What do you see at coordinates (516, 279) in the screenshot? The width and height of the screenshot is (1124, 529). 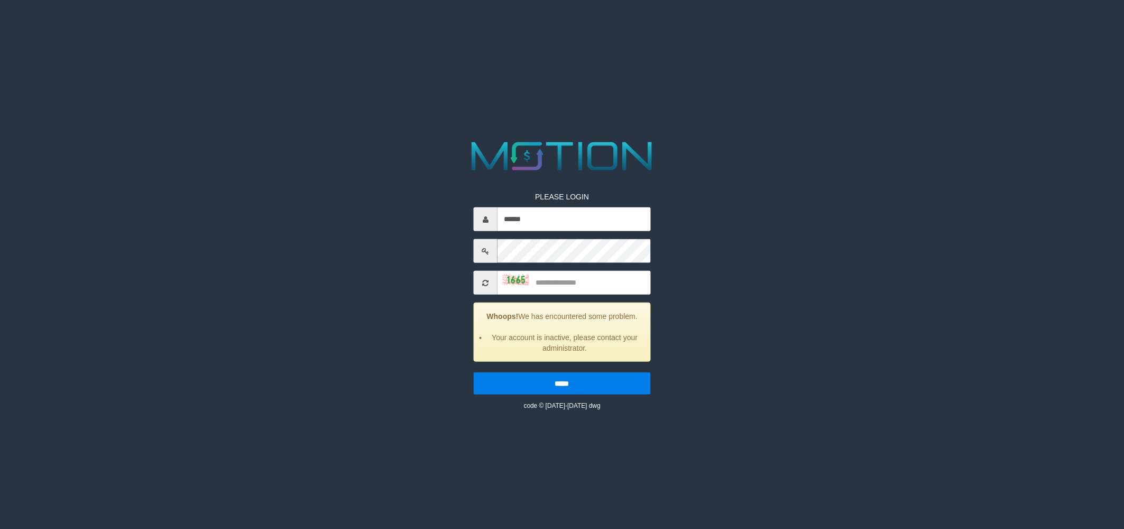 I see `img: captcha` at bounding box center [516, 279].